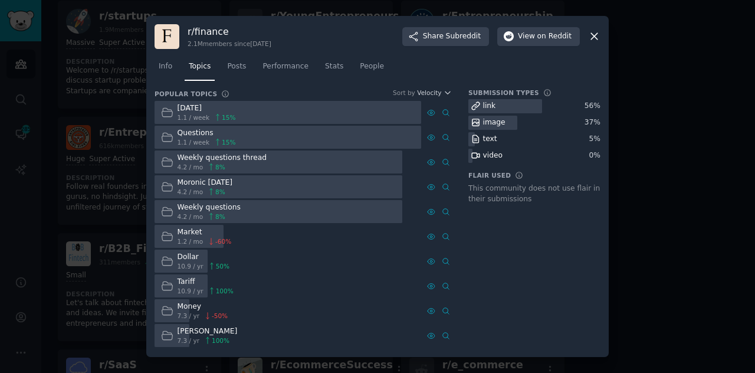 This screenshot has width=755, height=373. Describe the element at coordinates (190, 241) in the screenshot. I see `span: 1.2 / mo` at that location.